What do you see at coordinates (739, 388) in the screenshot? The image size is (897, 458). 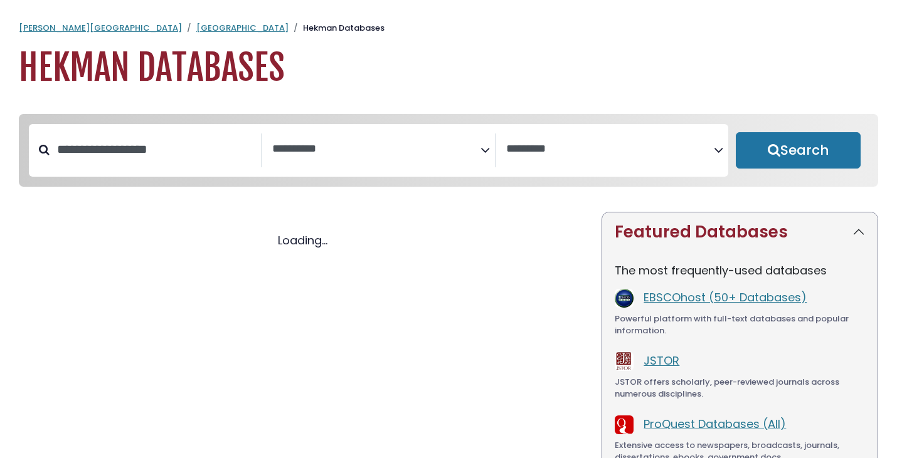 I see `div: JSTOR offers scholarly, peer-reviewed journals across numerous disciplines.` at bounding box center [739, 388].